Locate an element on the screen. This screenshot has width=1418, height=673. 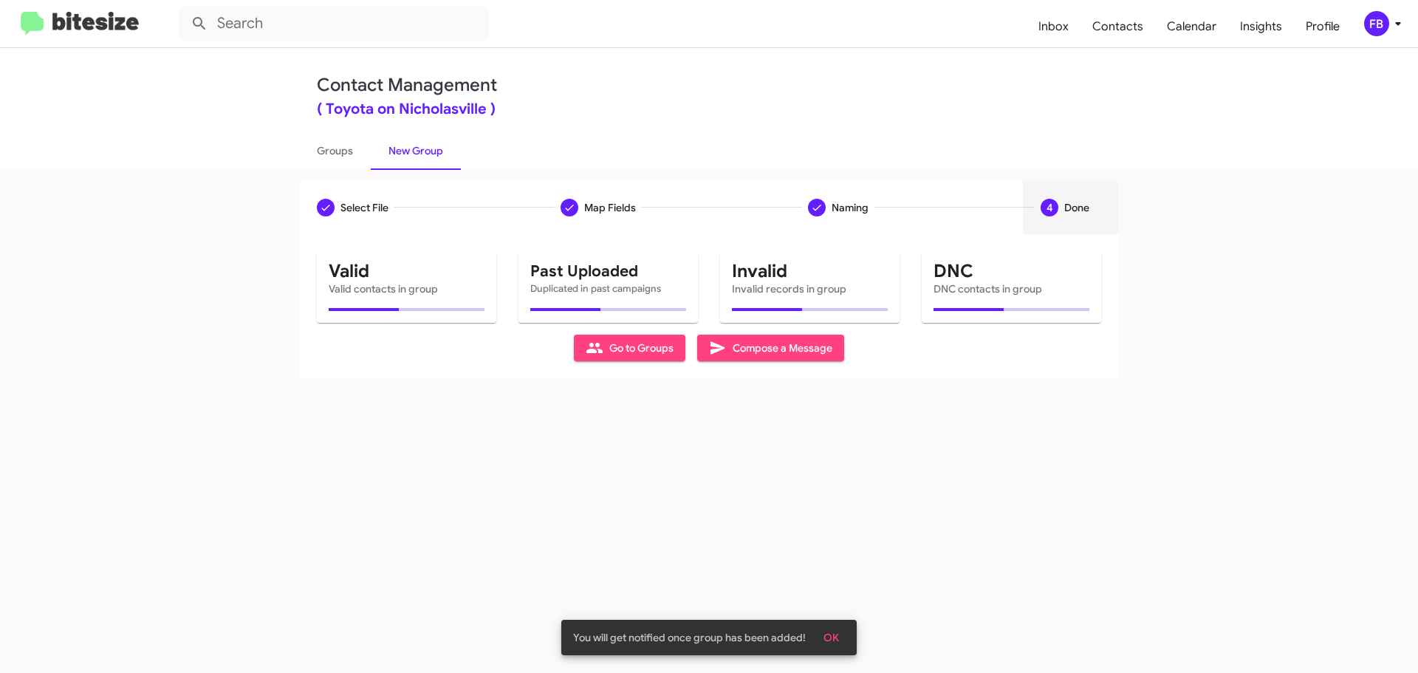
mat-card-subtitle: Valid contacts in group is located at coordinates (406, 289).